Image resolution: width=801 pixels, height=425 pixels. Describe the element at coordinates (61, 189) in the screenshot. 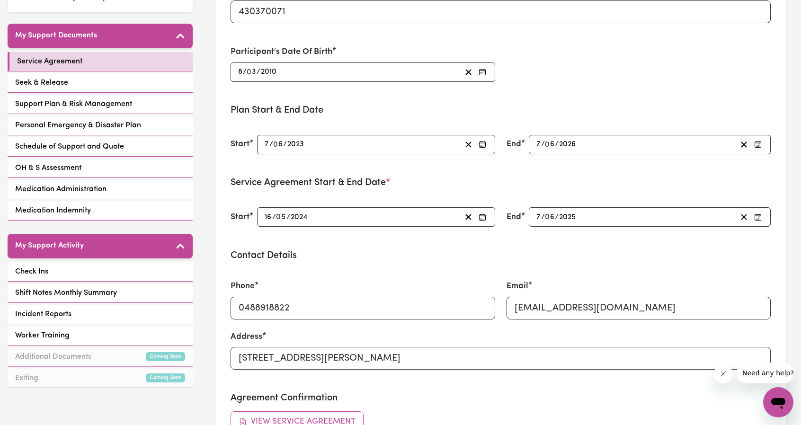

I see `span: Medication Administration` at that location.